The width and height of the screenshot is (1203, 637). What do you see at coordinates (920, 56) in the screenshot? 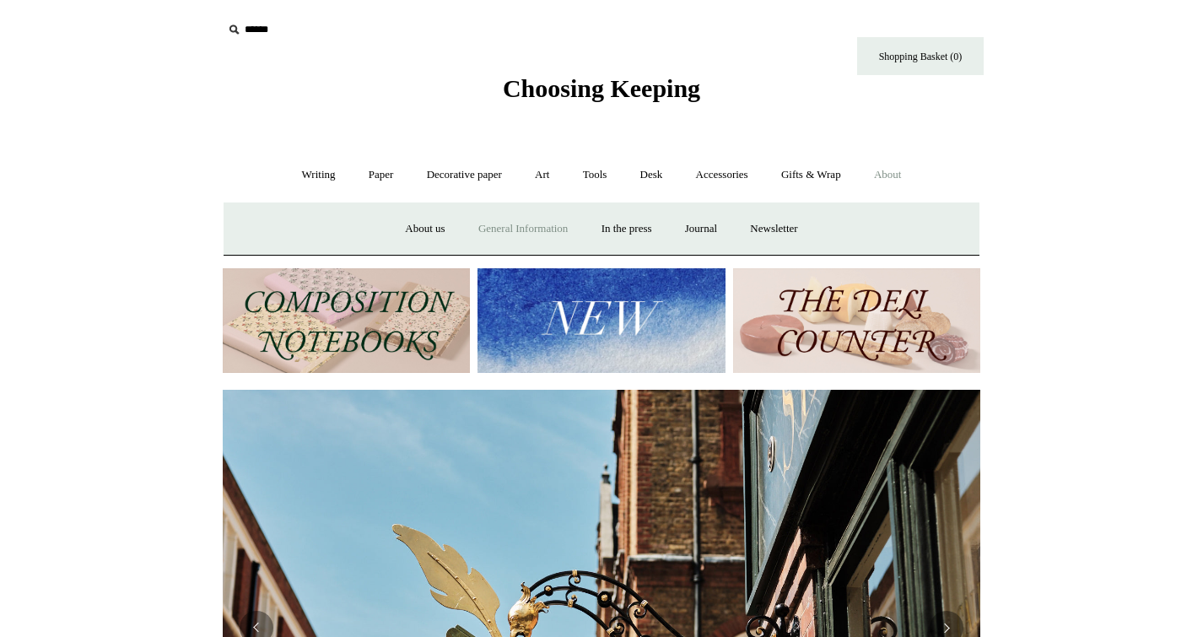
I see `a: Shopping Basket (0)` at bounding box center [920, 56].